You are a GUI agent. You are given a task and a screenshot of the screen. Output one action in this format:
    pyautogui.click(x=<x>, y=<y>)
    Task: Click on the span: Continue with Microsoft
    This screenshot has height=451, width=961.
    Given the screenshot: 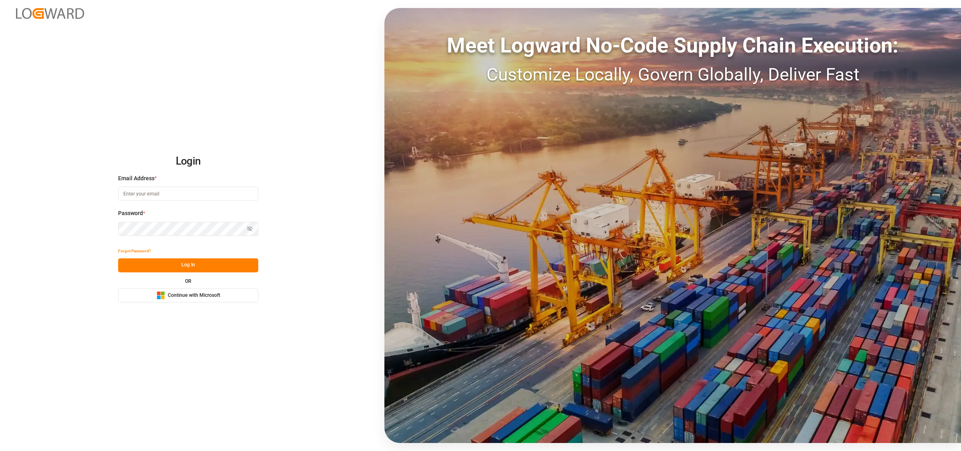 What is the action you would take?
    pyautogui.click(x=194, y=296)
    